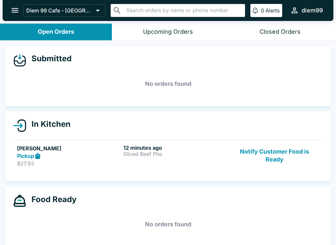 The width and height of the screenshot is (336, 245). Describe the element at coordinates (262, 10) in the screenshot. I see `p: 0` at that location.